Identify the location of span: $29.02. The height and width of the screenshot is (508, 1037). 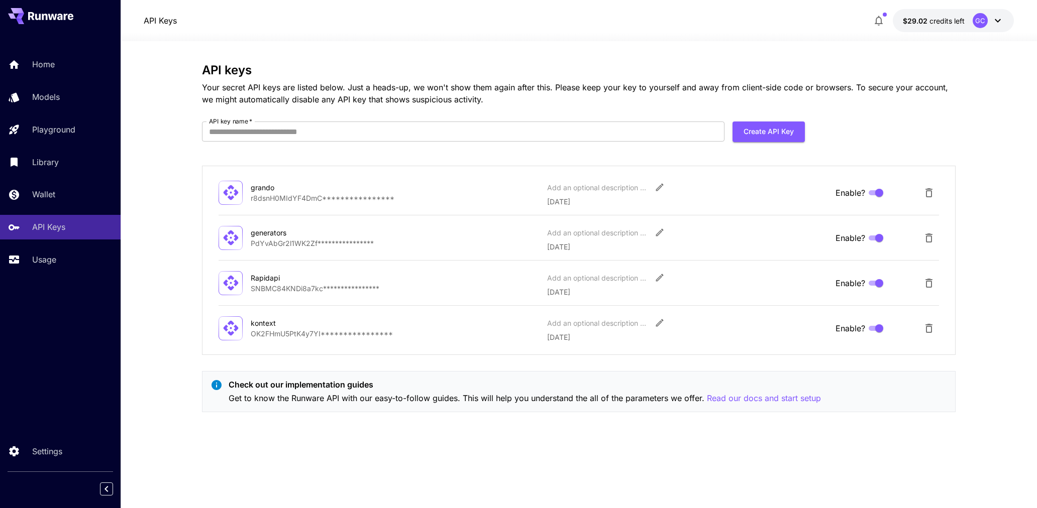
(916, 21).